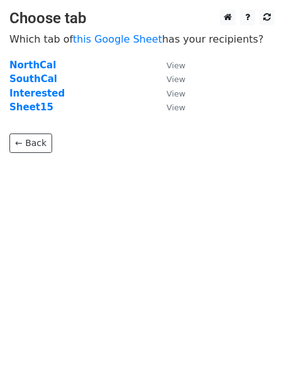  Describe the element at coordinates (117, 39) in the screenshot. I see `a: this Google Sheet` at that location.